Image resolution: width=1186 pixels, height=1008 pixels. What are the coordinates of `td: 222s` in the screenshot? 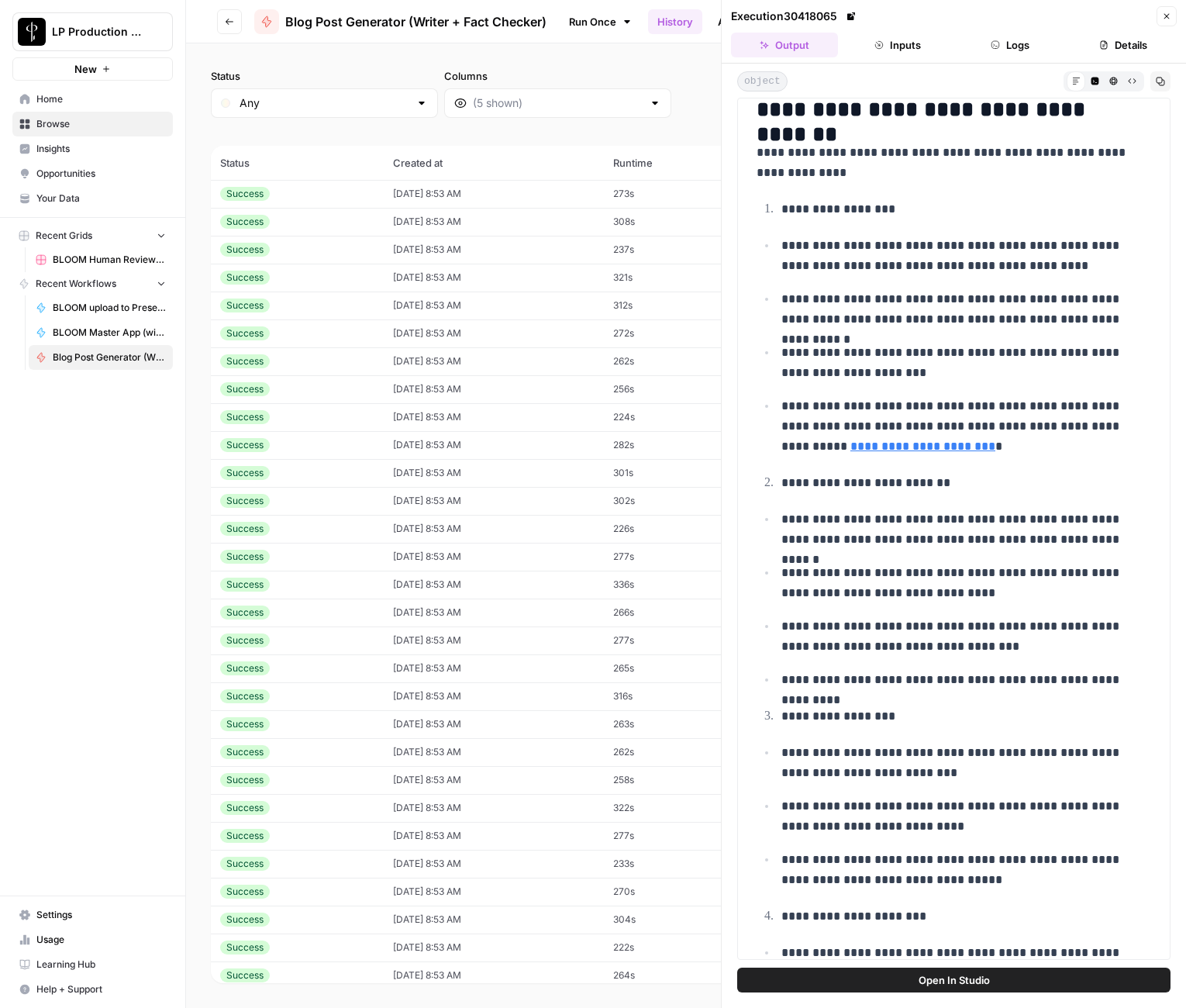 It's located at (678, 948).